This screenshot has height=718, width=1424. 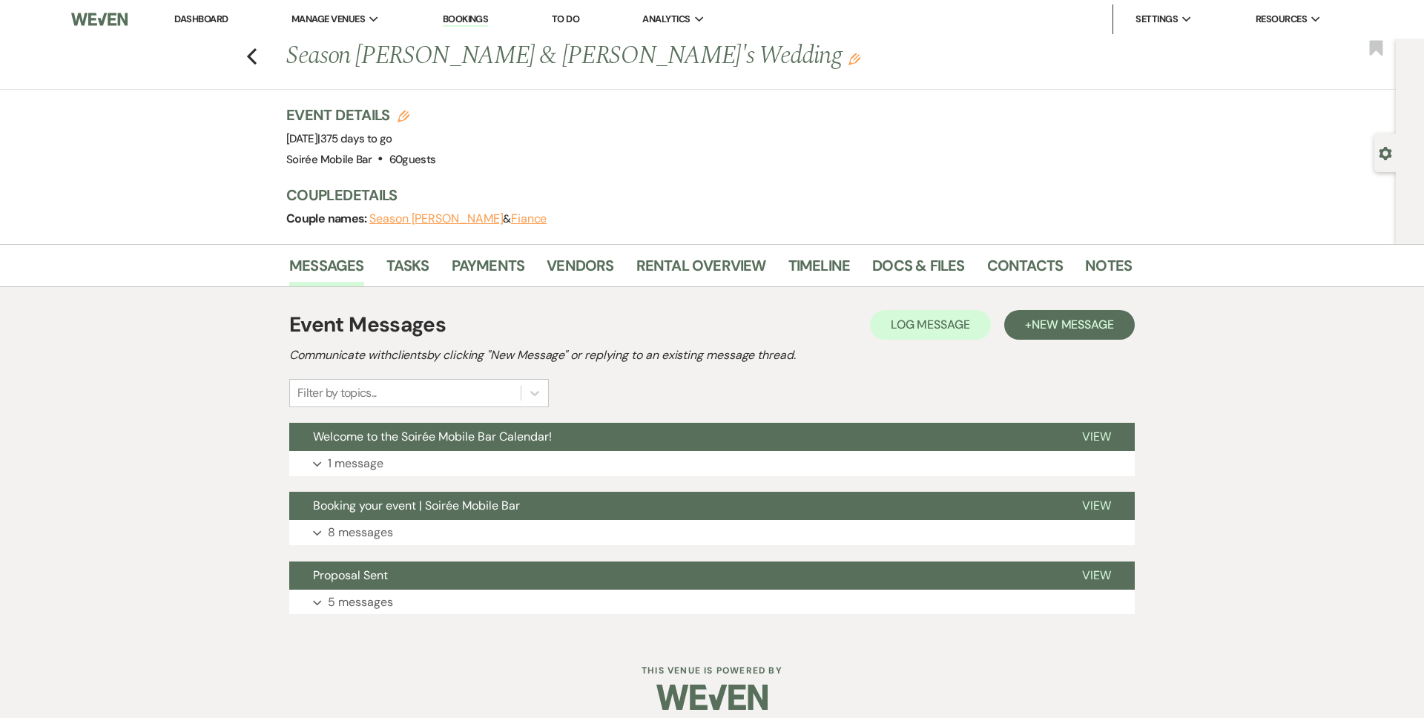 What do you see at coordinates (529, 219) in the screenshot?
I see `button: Fiance` at bounding box center [529, 219].